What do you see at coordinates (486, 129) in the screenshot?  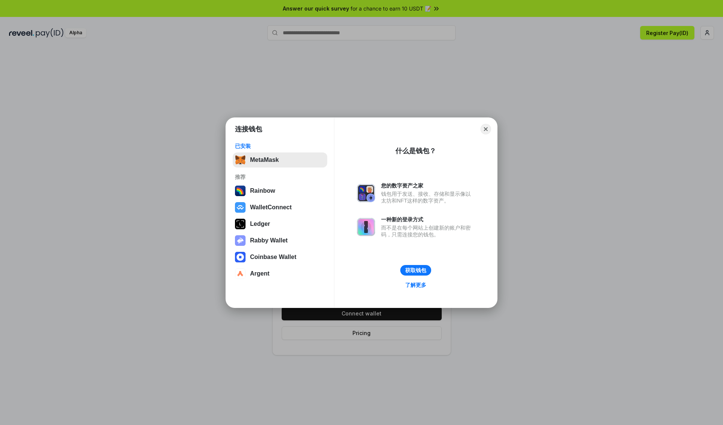 I see `button: Close` at bounding box center [486, 129].